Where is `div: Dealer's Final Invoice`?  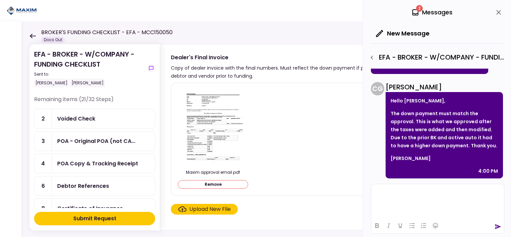
div: Dealer's Final Invoice is located at coordinates (307, 57).